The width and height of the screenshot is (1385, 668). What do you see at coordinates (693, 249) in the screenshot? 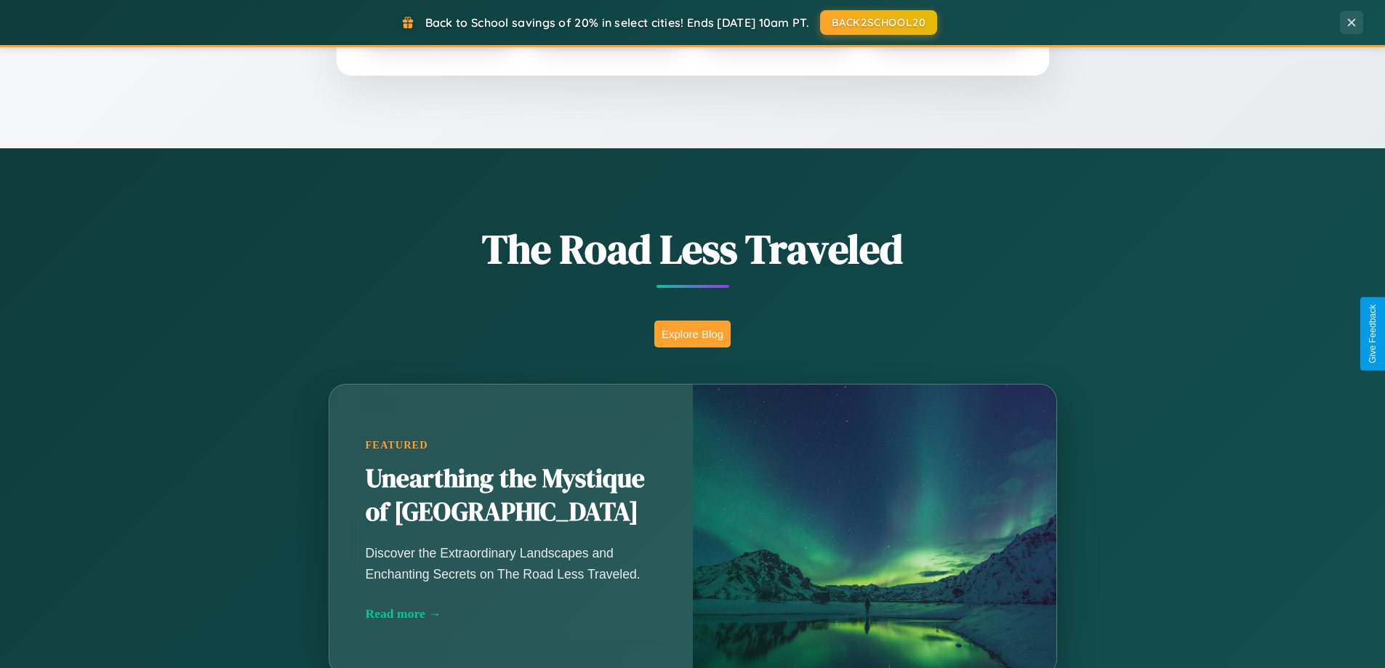
I see `h1: The Road Less Traveled` at bounding box center [693, 249].